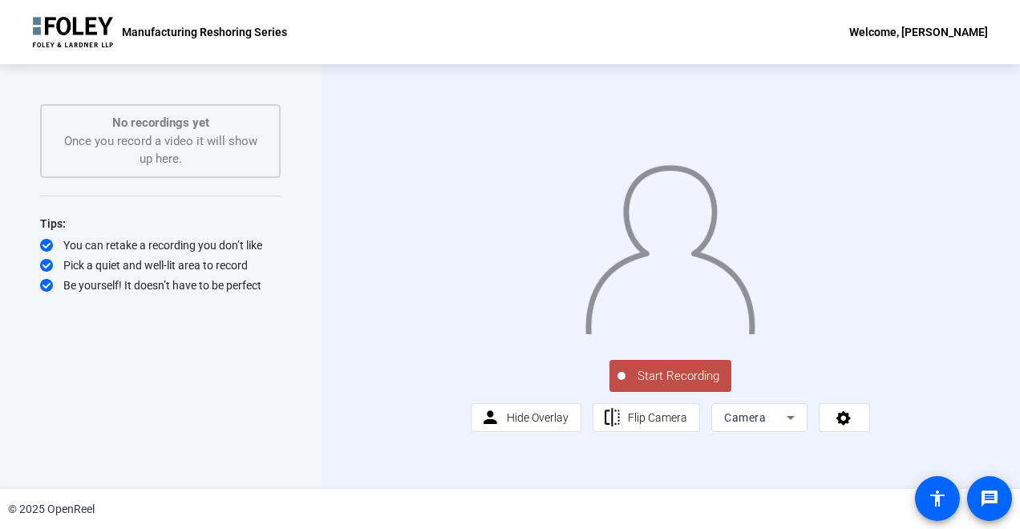  What do you see at coordinates (990, 499) in the screenshot?
I see `mat-icon: message` at bounding box center [990, 499].